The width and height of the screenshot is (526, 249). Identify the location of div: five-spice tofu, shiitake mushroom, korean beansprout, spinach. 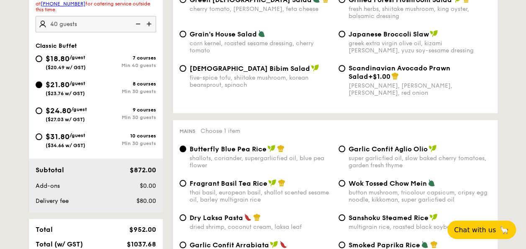
(261, 81).